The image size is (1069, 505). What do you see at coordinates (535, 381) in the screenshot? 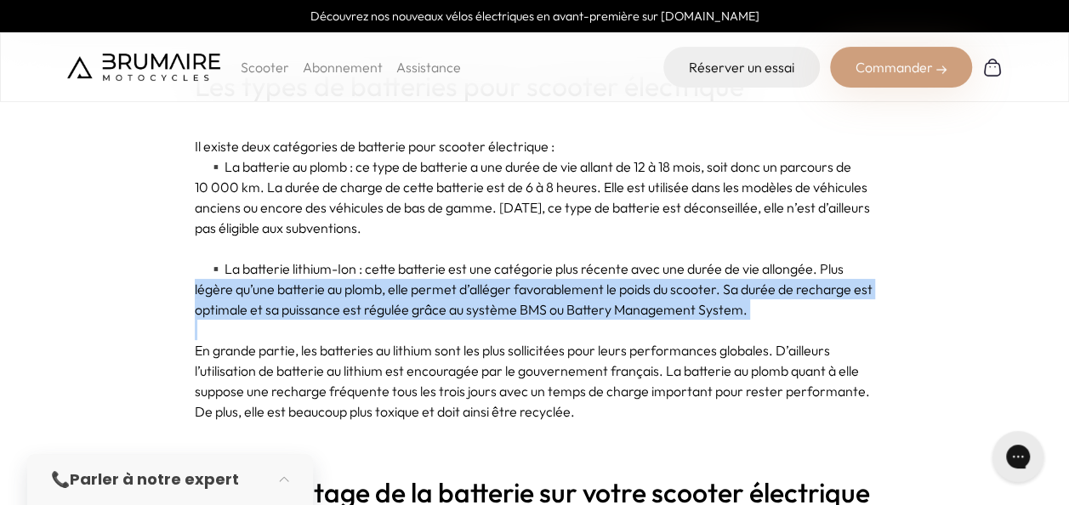
I see `p: En grande partie, les batteries au lithium sont les plus sollicitées pour leurs performances glob...` at bounding box center [535, 381].